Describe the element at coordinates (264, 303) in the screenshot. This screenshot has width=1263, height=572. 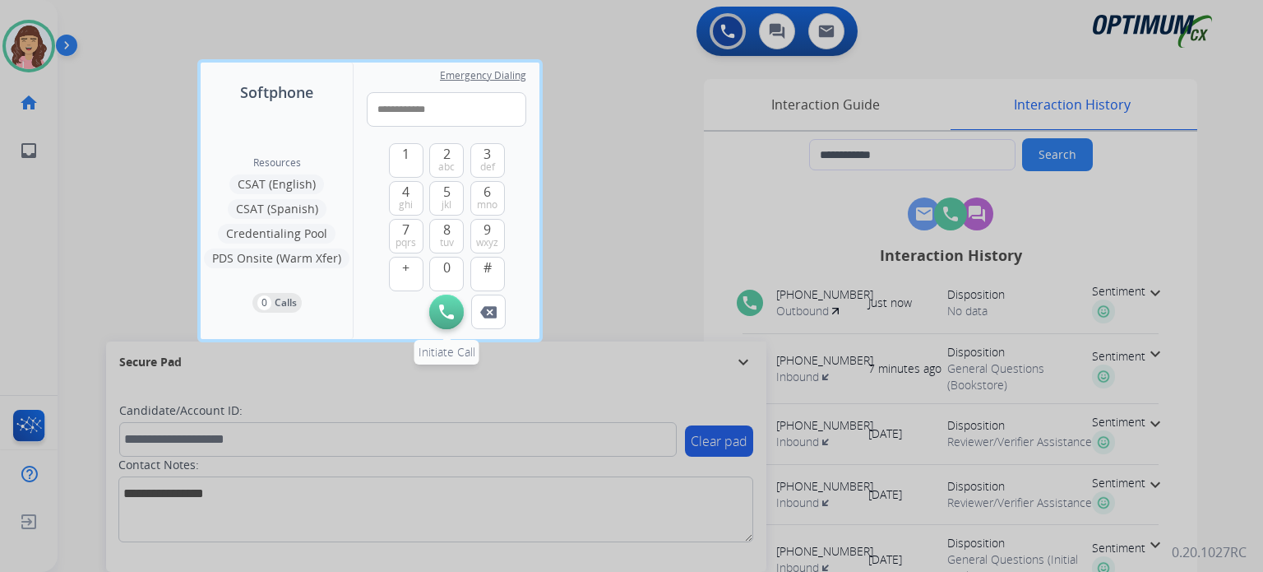
I see `p: 0` at that location.